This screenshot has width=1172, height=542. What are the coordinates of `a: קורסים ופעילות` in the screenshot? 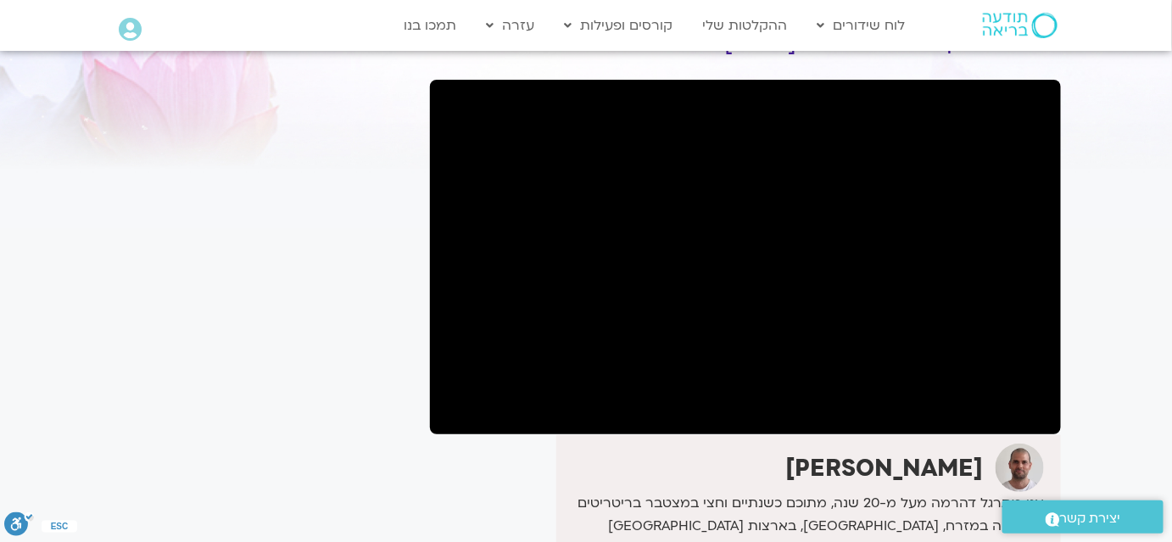 It's located at (619, 25).